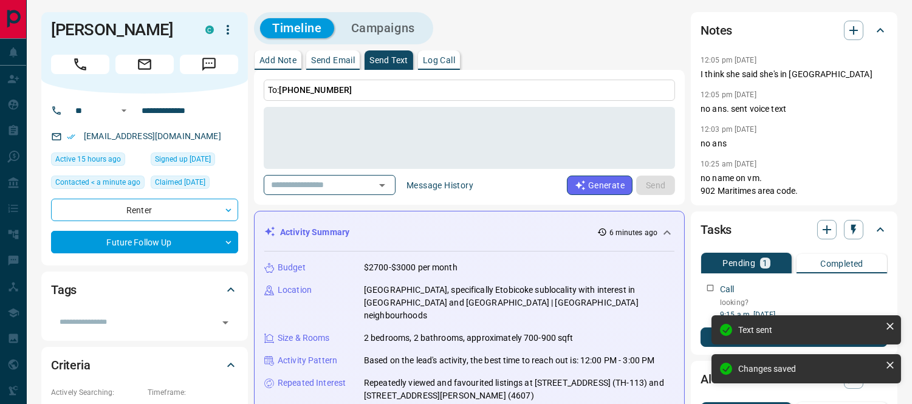 Image resolution: width=912 pixels, height=404 pixels. What do you see at coordinates (295, 290) in the screenshot?
I see `p: Location` at bounding box center [295, 290].